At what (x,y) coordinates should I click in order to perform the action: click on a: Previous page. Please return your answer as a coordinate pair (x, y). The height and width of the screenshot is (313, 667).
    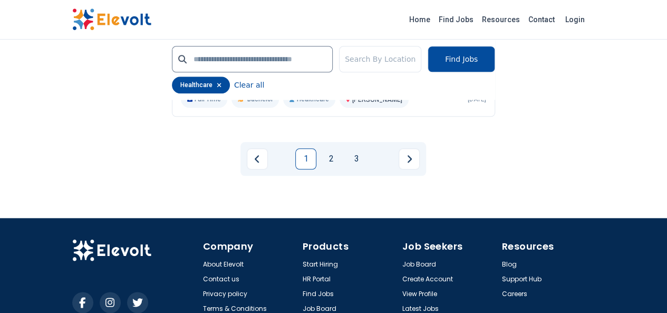
    Looking at the image, I should click on (257, 159).